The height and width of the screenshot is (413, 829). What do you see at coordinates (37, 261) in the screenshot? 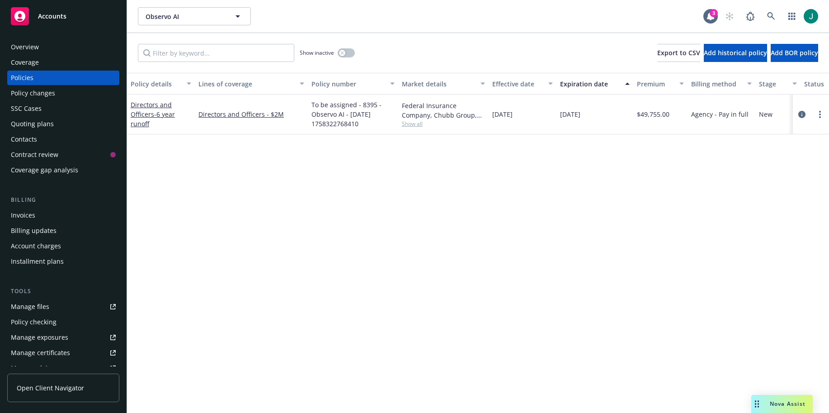
I see `div: Installment plans` at bounding box center [37, 261].